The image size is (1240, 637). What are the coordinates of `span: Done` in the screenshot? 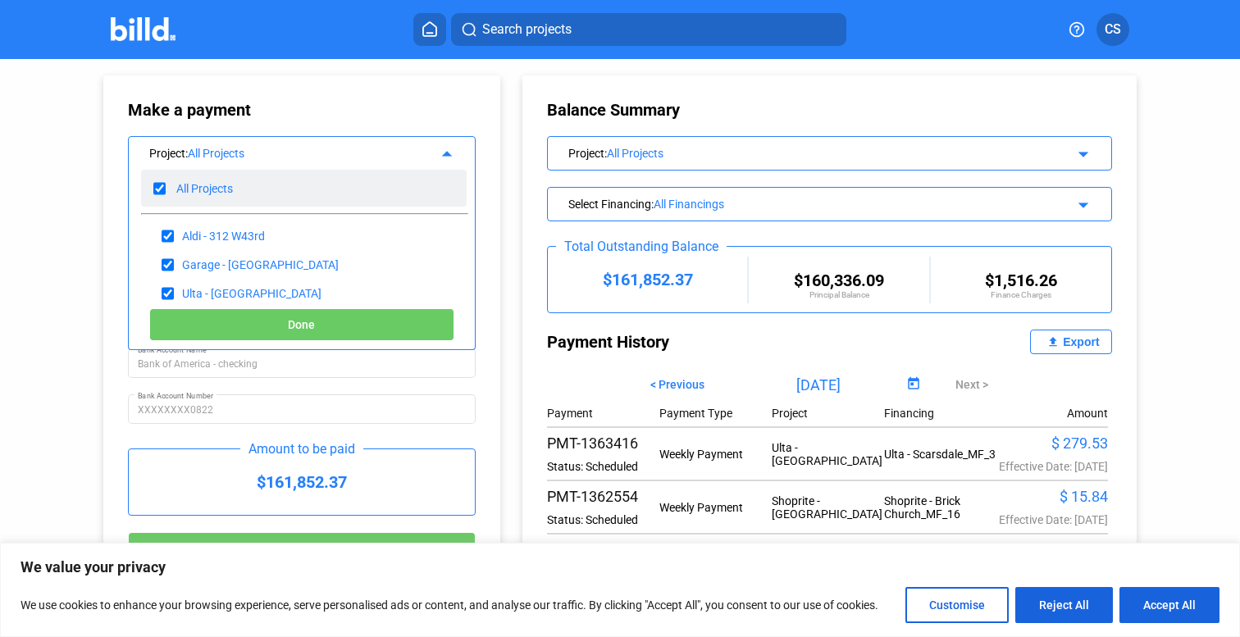 It's located at (301, 326).